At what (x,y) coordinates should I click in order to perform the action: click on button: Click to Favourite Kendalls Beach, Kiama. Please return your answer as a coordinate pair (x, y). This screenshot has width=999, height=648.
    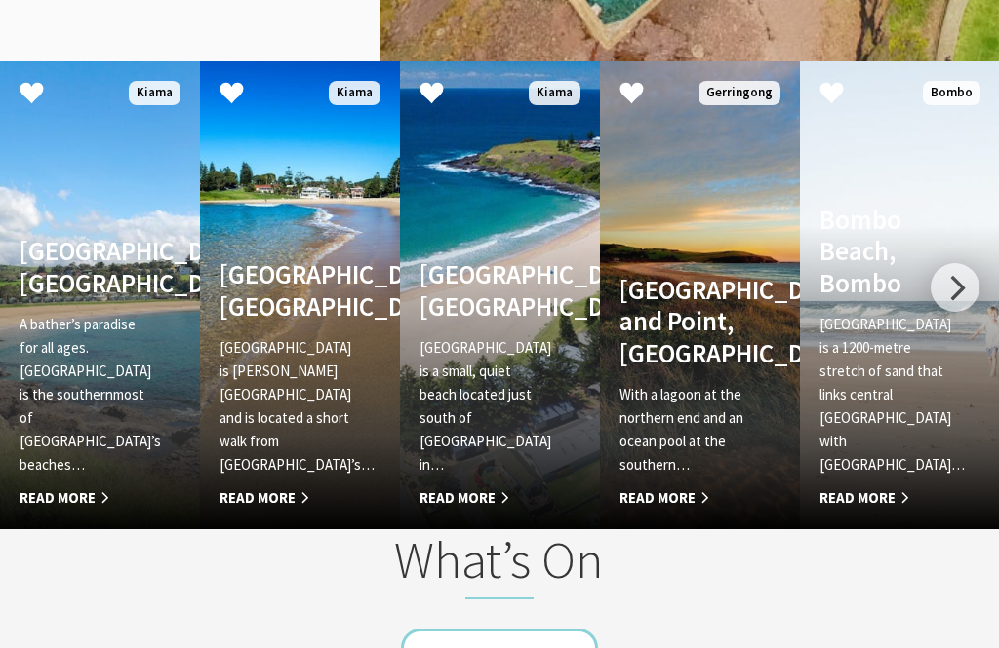
    Looking at the image, I should click on (431, 96).